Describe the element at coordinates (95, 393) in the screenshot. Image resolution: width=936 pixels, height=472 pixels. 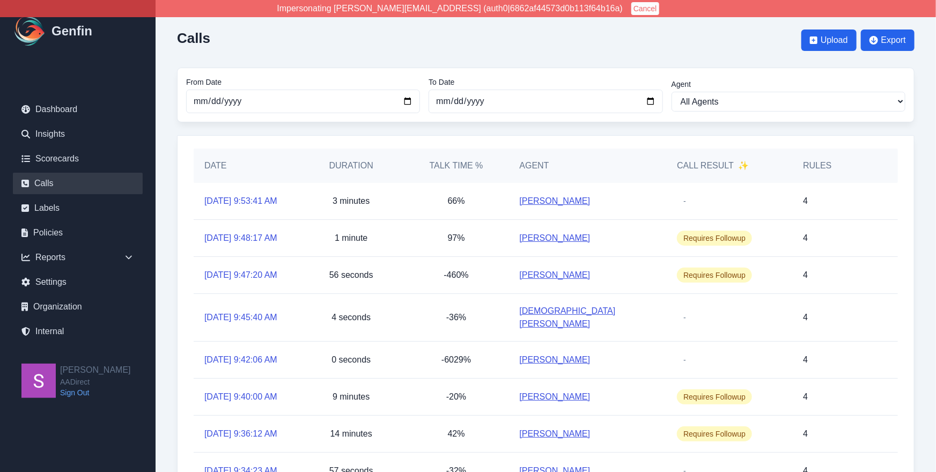
I see `a: Sign Out` at that location.